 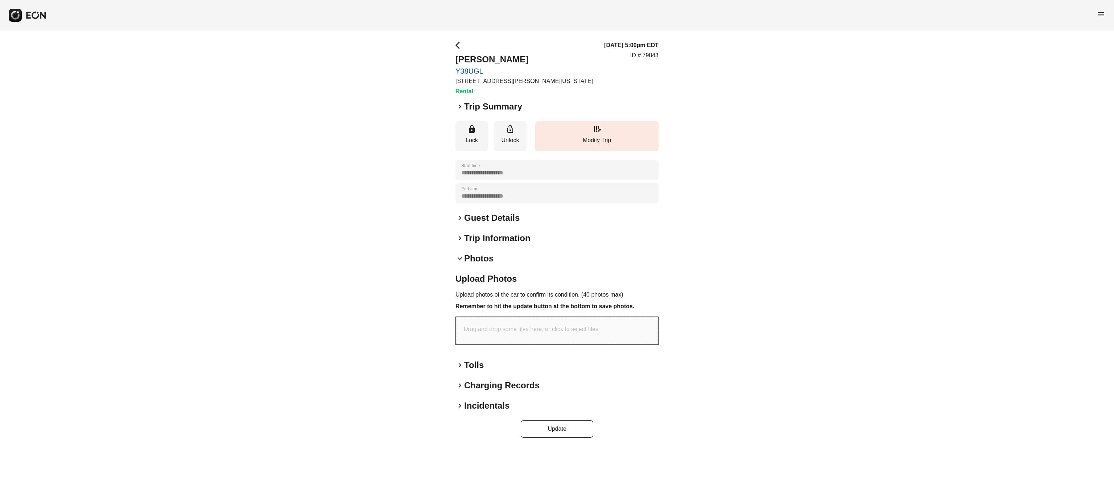 I want to click on span: lock_open, so click(x=510, y=129).